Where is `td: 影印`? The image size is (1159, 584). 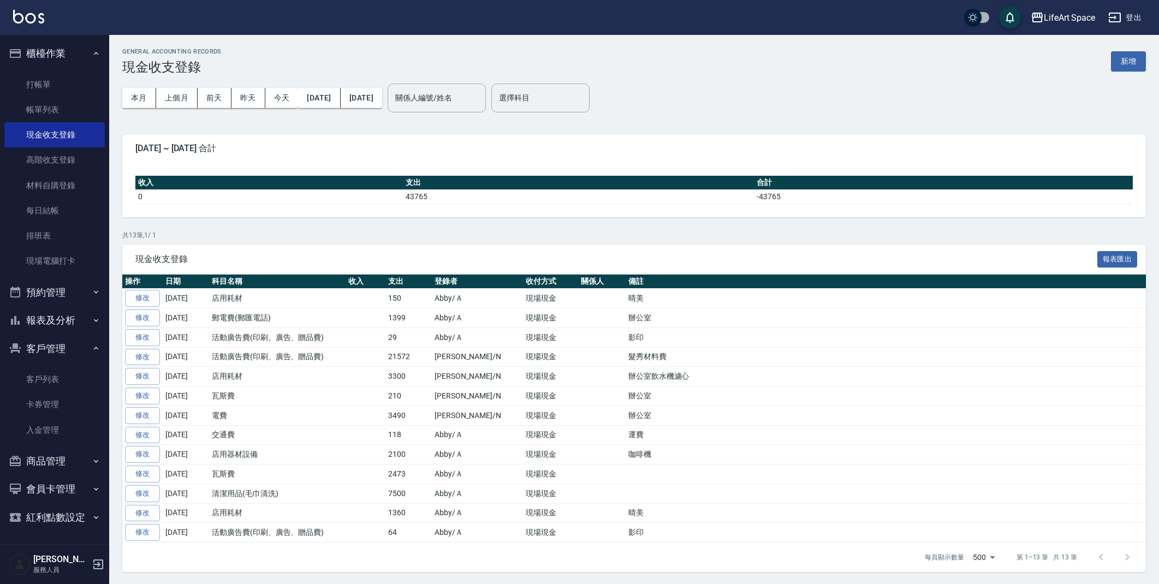 td: 影印 is located at coordinates (886, 338).